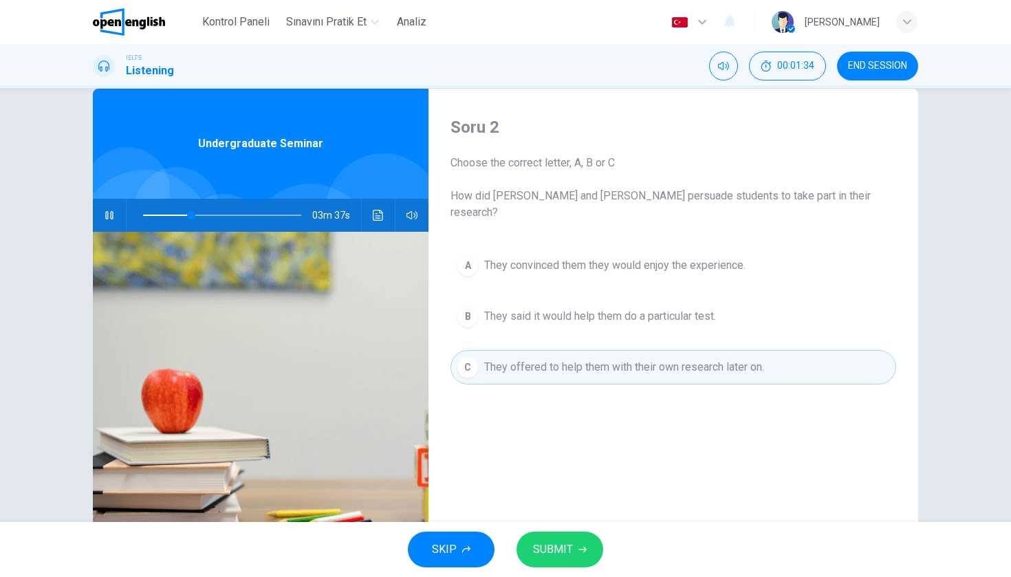 The image size is (1011, 577). What do you see at coordinates (144, 22) in the screenshot?
I see `a: OpenEnglish logo` at bounding box center [144, 22].